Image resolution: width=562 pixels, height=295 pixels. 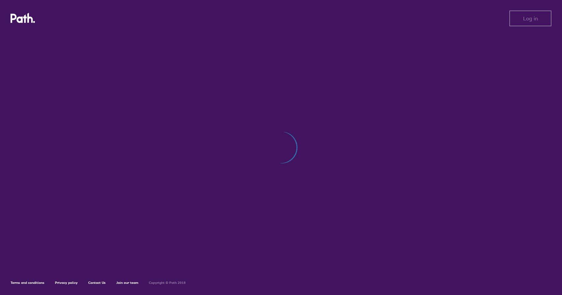 What do you see at coordinates (27, 283) in the screenshot?
I see `a: Terms and conditions` at bounding box center [27, 283].